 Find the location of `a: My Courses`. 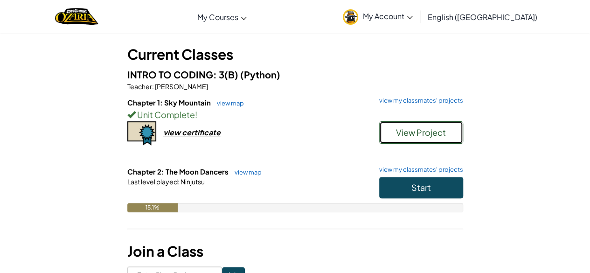

a: My Courses is located at coordinates (222, 17).